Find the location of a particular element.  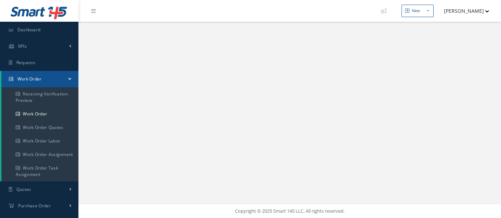

span: Requests is located at coordinates (26, 62).